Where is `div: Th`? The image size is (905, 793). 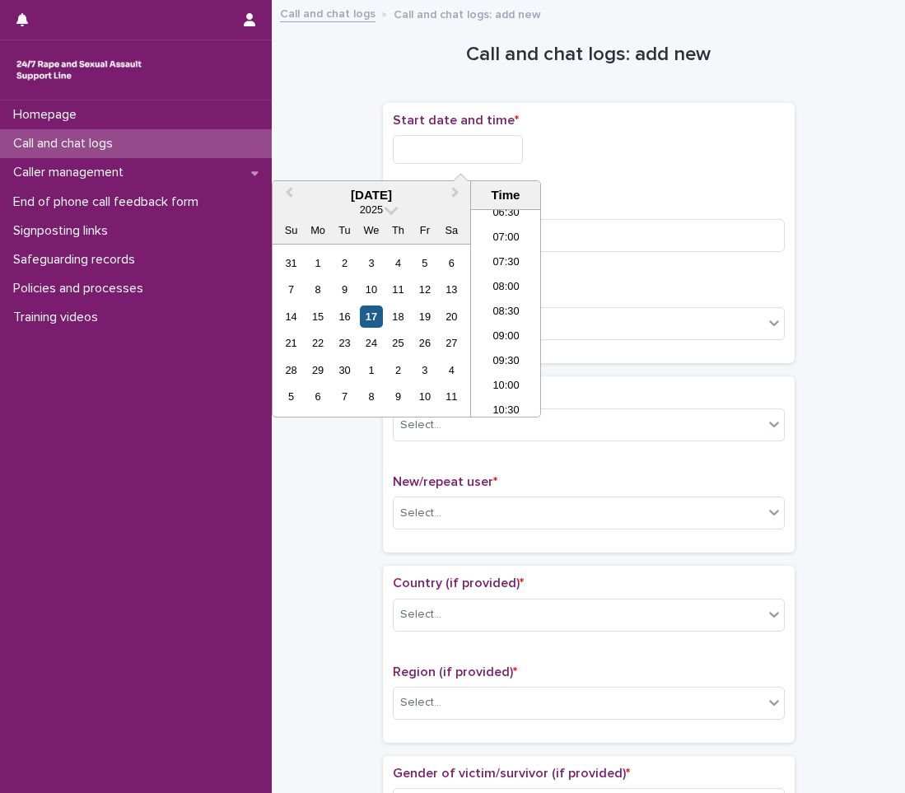 div: Th is located at coordinates (398, 230).